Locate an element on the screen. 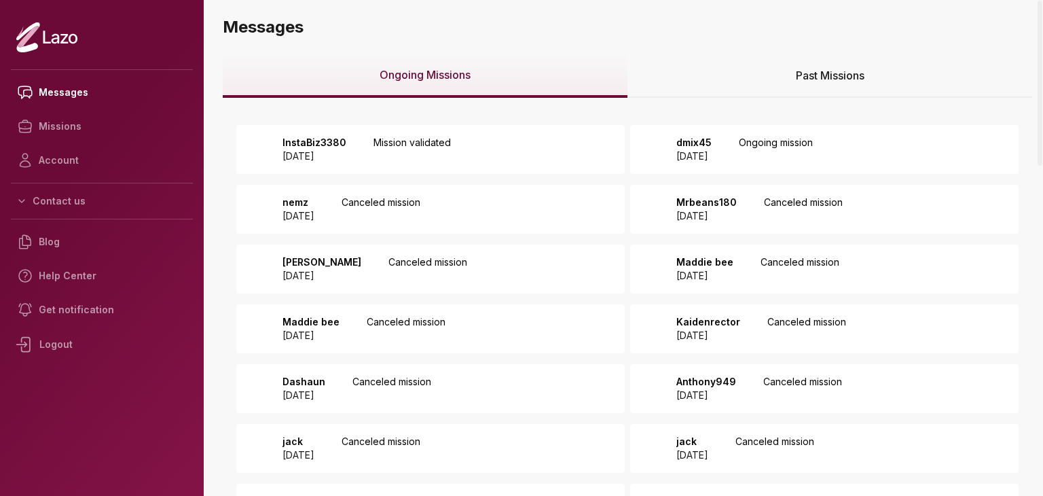  p: dmix45 is located at coordinates (694, 143).